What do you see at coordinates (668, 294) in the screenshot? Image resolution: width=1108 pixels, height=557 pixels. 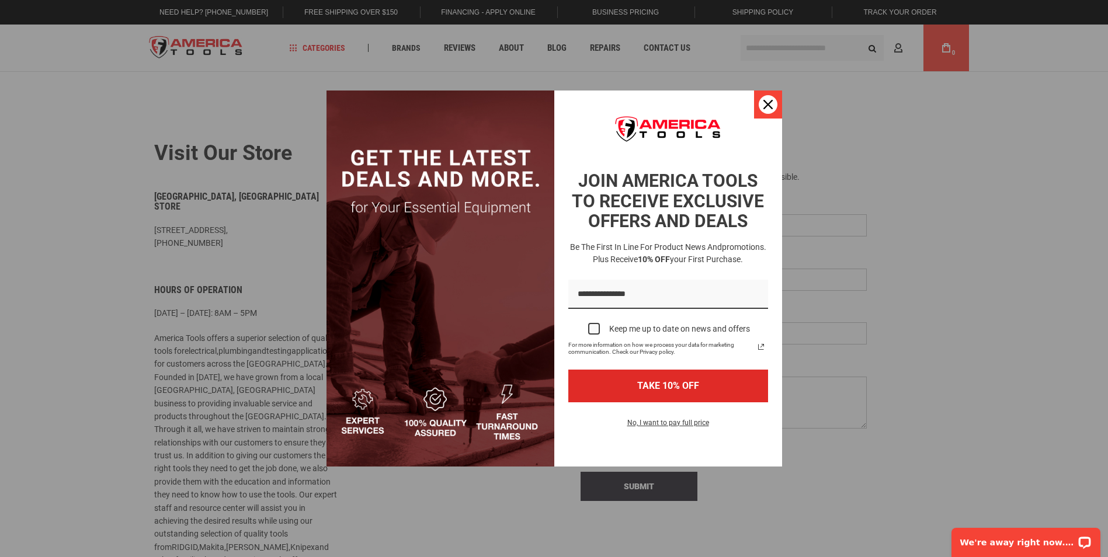 I see `input: Email field` at bounding box center [668, 294].